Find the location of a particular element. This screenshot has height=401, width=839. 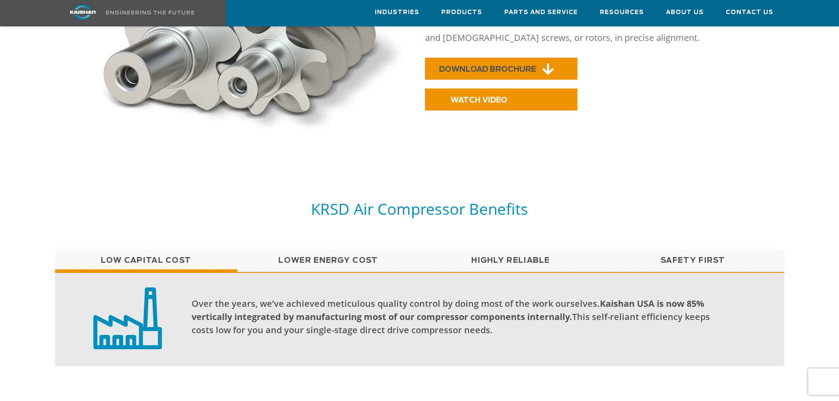

a: Low Capital Cost is located at coordinates (146, 261).